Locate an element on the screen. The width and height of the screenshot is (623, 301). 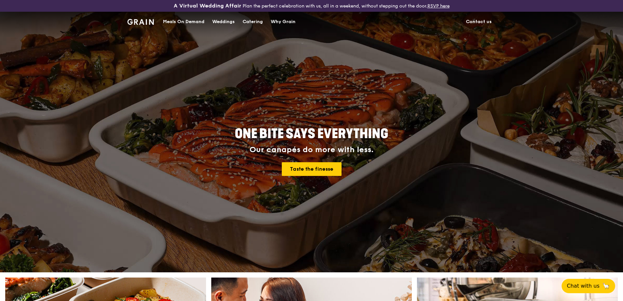
a: GrainGrain is located at coordinates (140, 21).